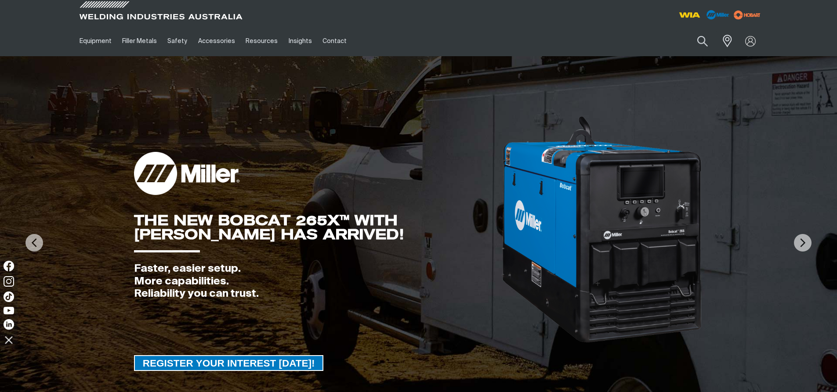 Image resolution: width=837 pixels, height=392 pixels. What do you see at coordinates (9, 266) in the screenshot?
I see `img: Facebook` at bounding box center [9, 266].